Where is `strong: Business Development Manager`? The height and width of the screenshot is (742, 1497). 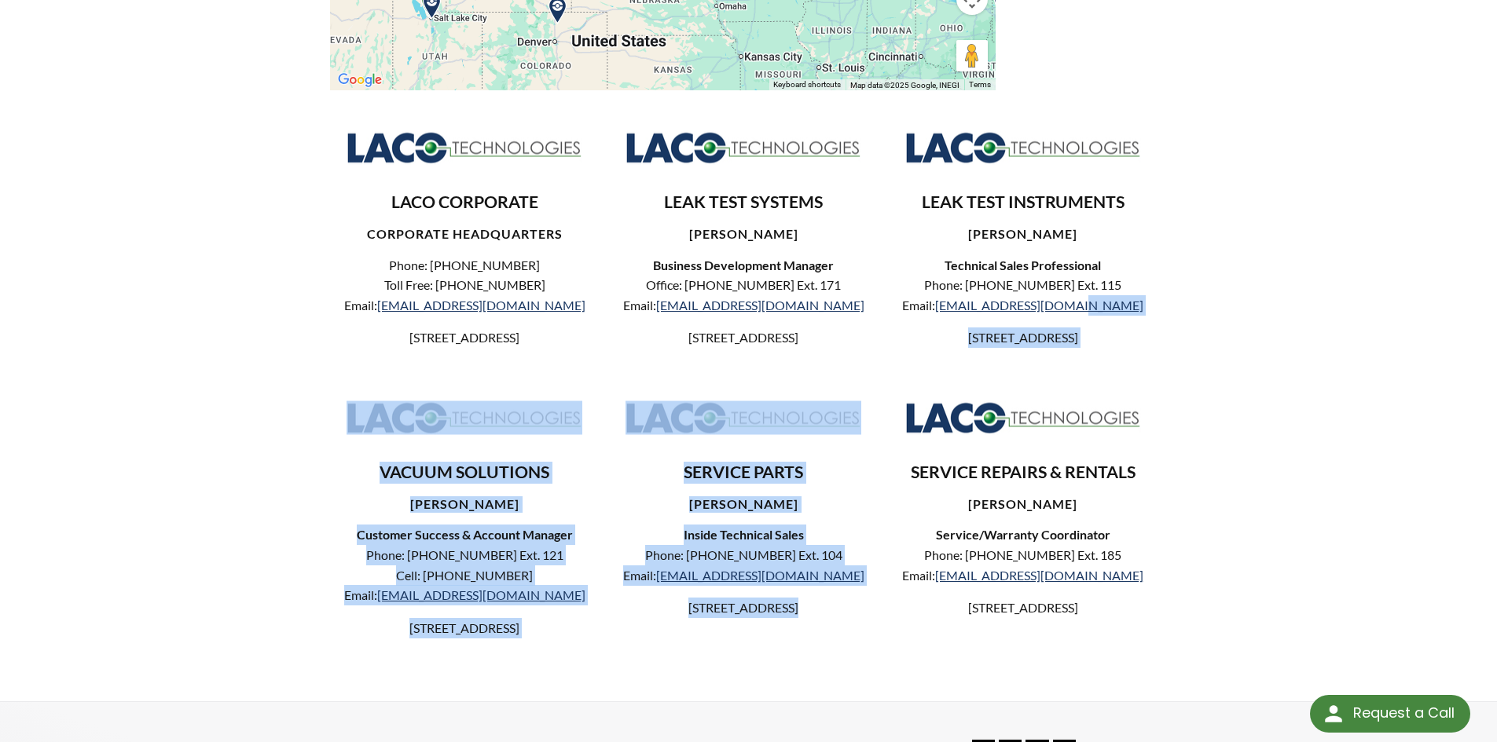
strong: Business Development Manager is located at coordinates (743, 265).